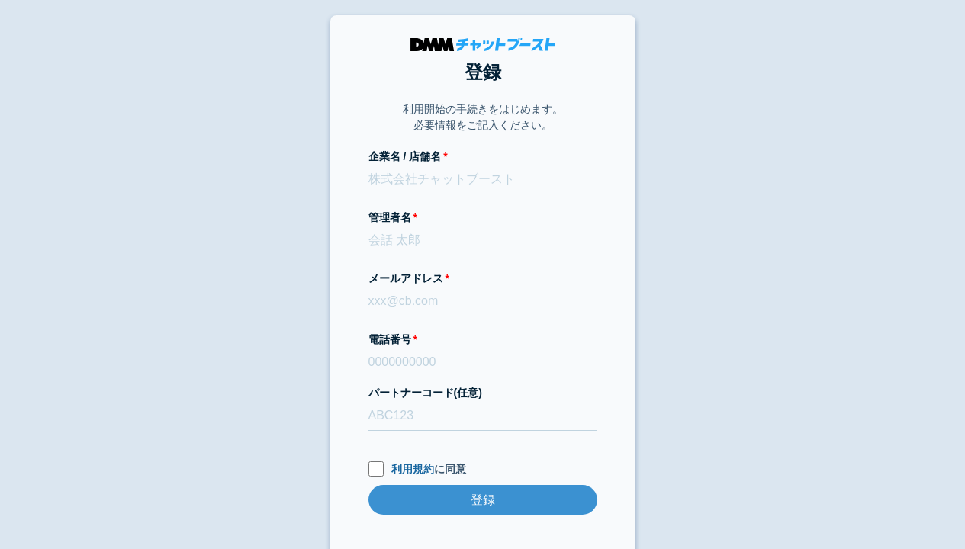 Image resolution: width=965 pixels, height=549 pixels. What do you see at coordinates (483, 156) in the screenshot?
I see `label: 企業名 / 店舗名` at bounding box center [483, 156].